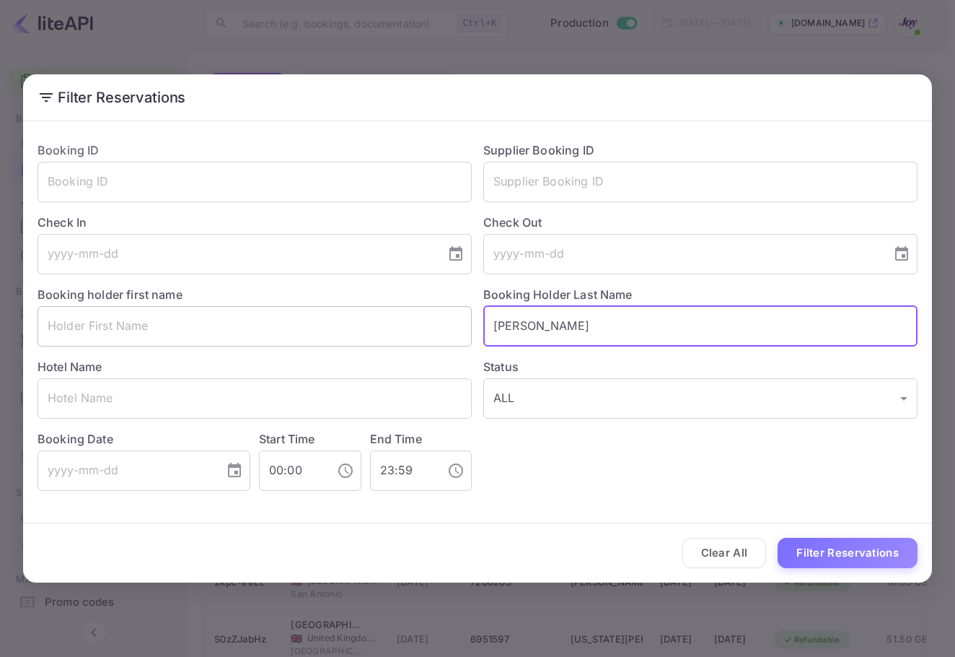 The width and height of the screenshot is (955, 657). I want to click on label: Start Time, so click(287, 439).